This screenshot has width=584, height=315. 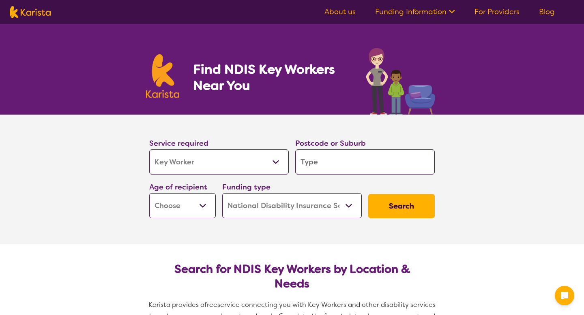 What do you see at coordinates (546, 12) in the screenshot?
I see `a: Blog` at bounding box center [546, 12].